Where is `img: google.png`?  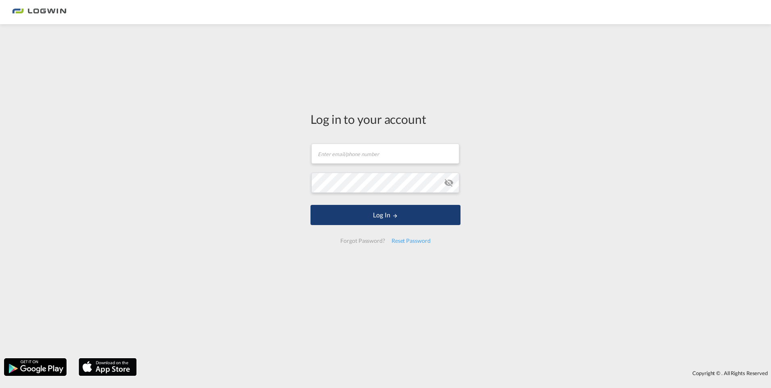
img: google.png is located at coordinates (35, 367).